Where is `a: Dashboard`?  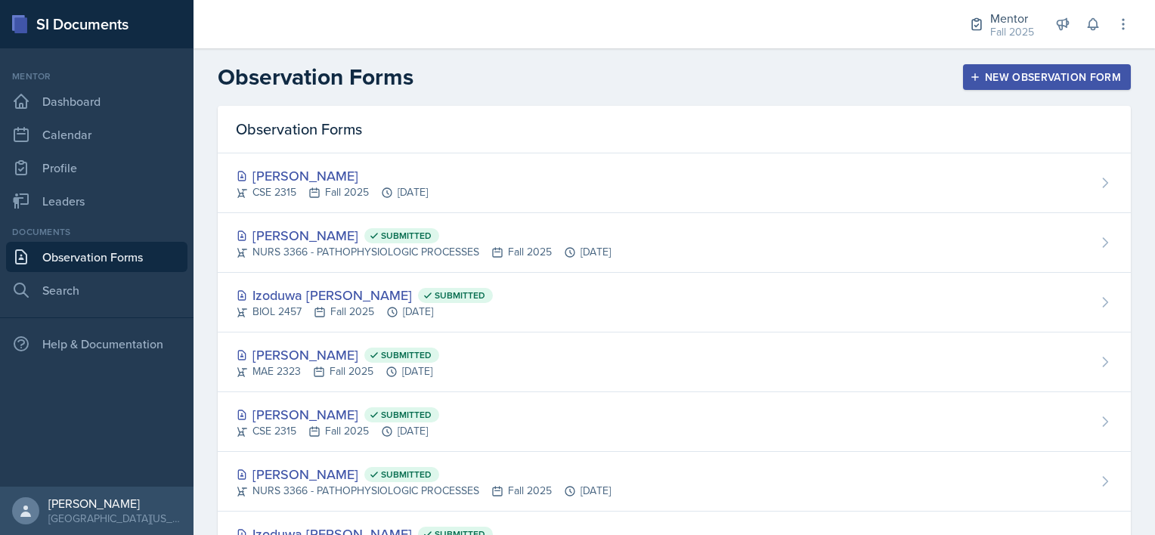
a: Dashboard is located at coordinates (97, 101).